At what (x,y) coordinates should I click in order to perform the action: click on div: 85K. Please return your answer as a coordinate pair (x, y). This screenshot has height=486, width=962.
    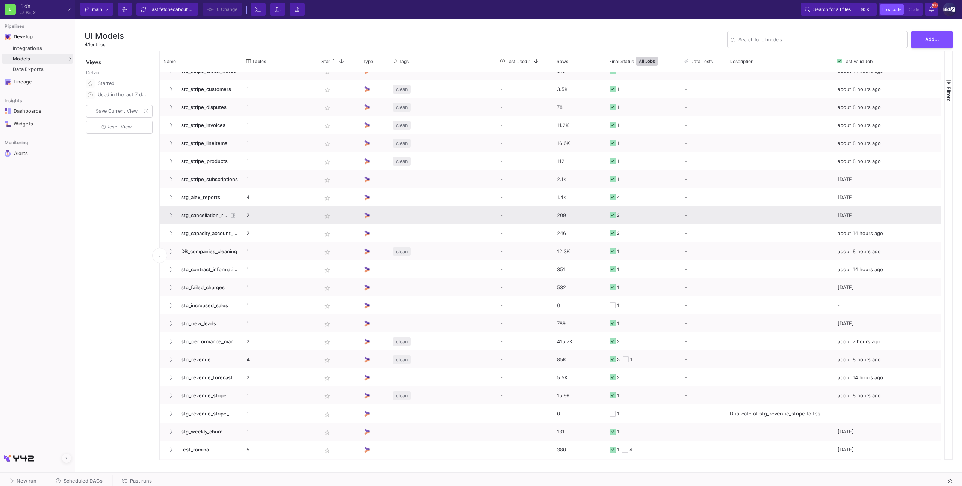
    Looking at the image, I should click on (579, 360).